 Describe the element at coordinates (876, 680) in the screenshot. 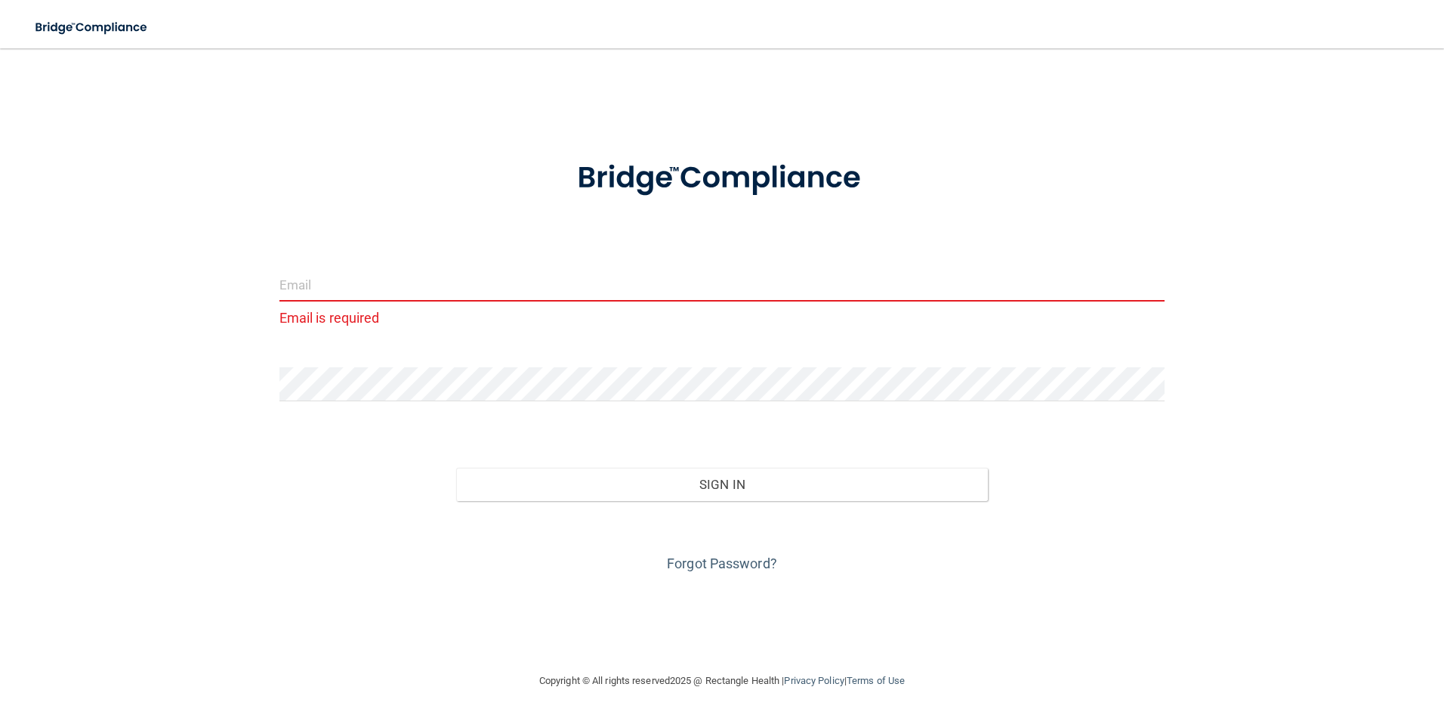

I see `a: Terms of Use` at that location.